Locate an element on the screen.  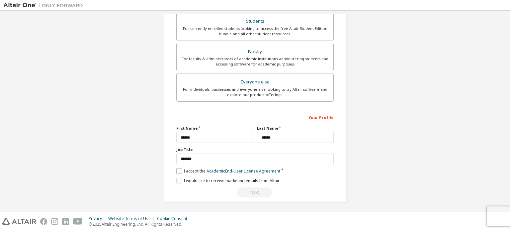
a: Academic End-User License Agreement is located at coordinates (243, 171).